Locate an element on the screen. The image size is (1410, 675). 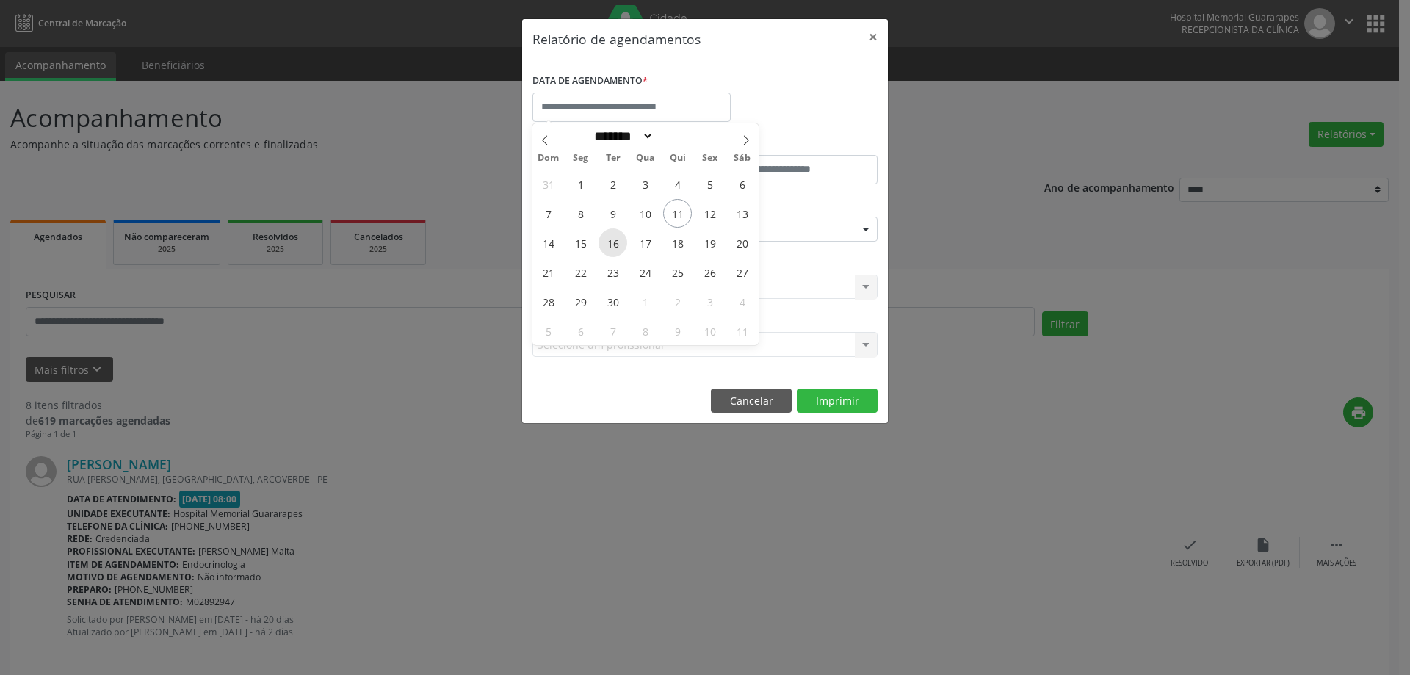
span: Outubro 4, 2025 is located at coordinates (742, 301).